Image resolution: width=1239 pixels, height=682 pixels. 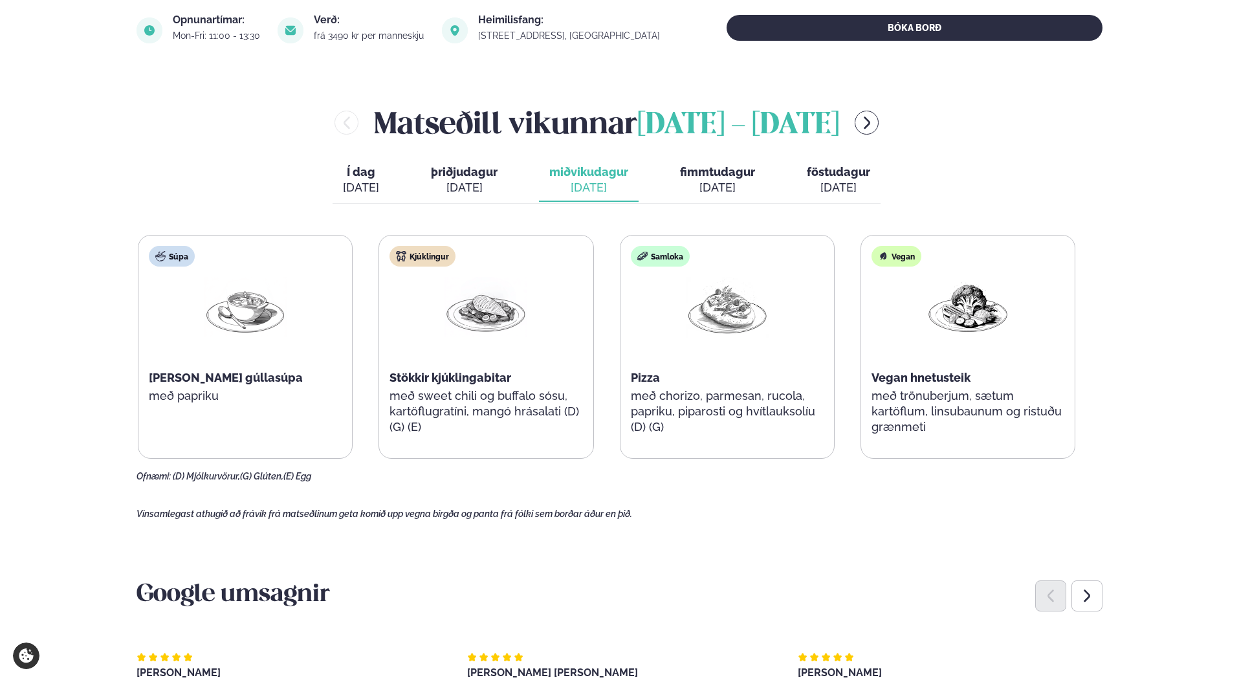 What do you see at coordinates (866, 122) in the screenshot?
I see `button: menu-btn-right` at bounding box center [866, 122].